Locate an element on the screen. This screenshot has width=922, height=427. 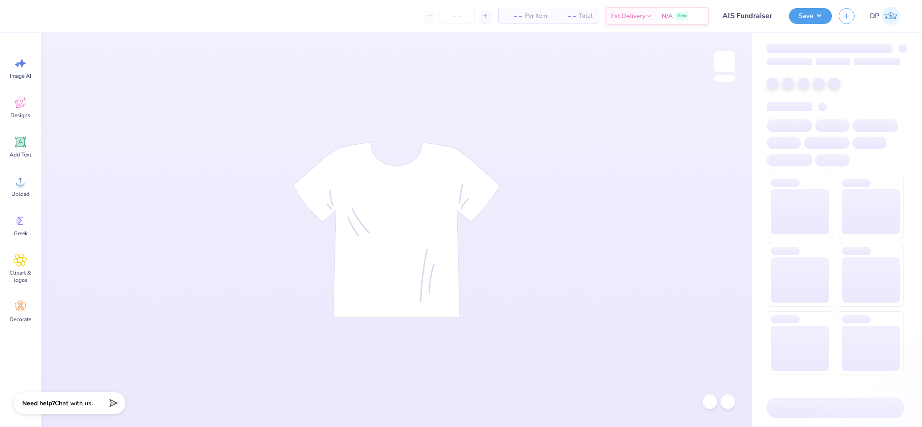
input: Untitled Design is located at coordinates (748, 16).